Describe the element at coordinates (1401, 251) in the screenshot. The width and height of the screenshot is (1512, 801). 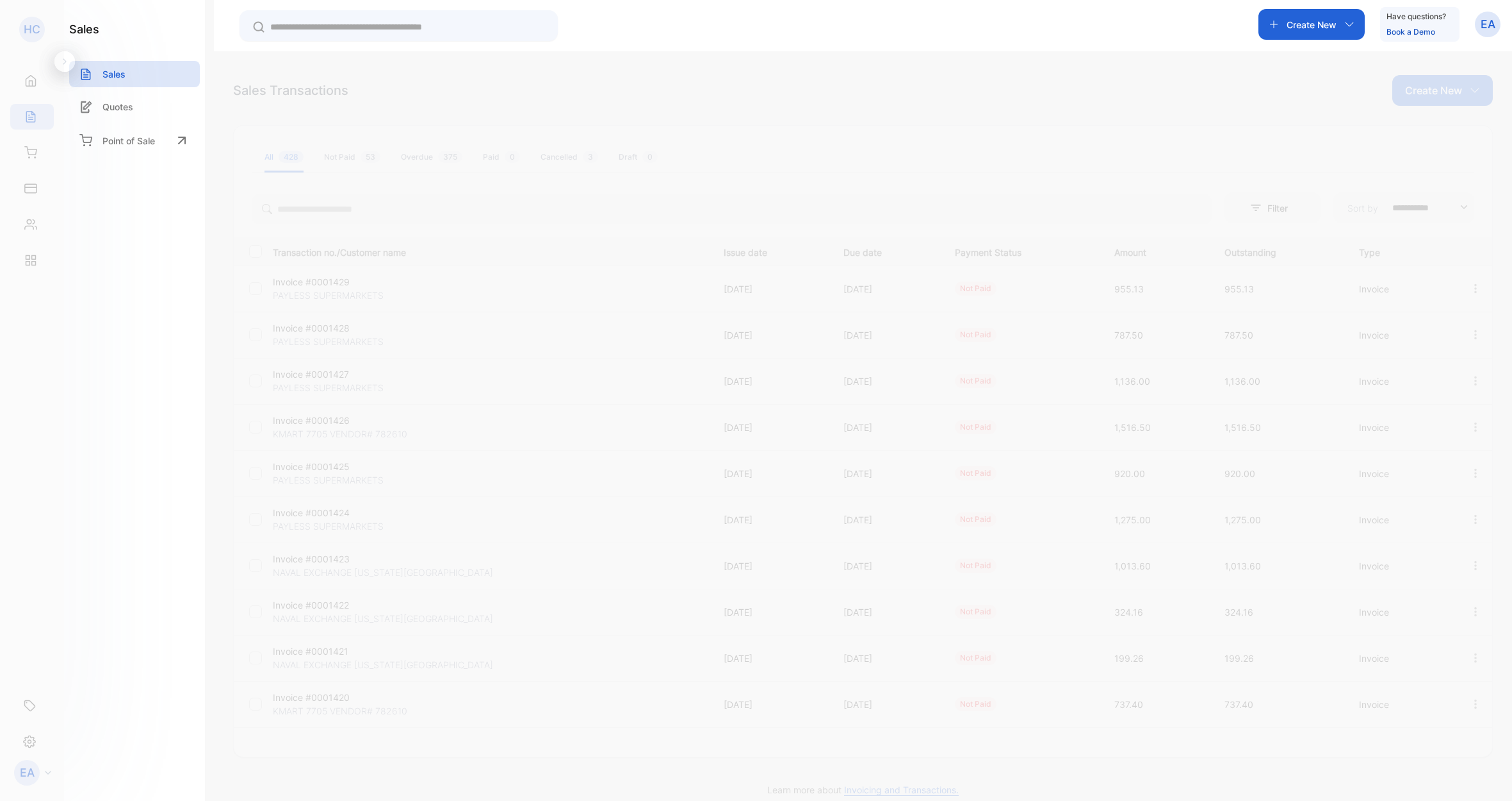
I see `p: Type` at that location.